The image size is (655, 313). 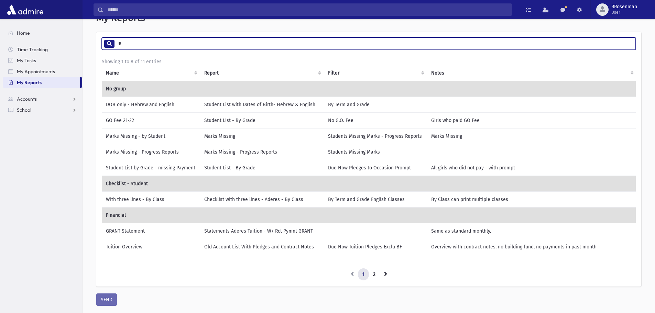 What do you see at coordinates (27, 99) in the screenshot?
I see `span: Accounts` at bounding box center [27, 99].